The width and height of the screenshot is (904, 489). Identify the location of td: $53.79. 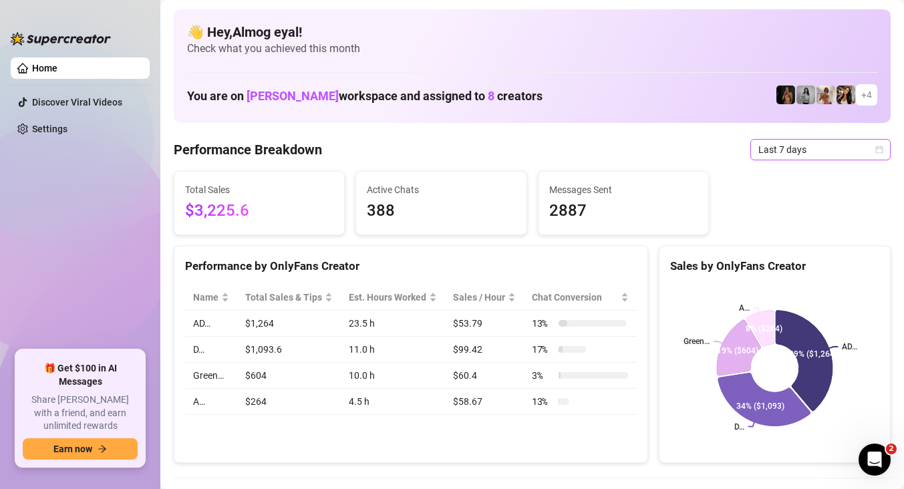
(484, 323).